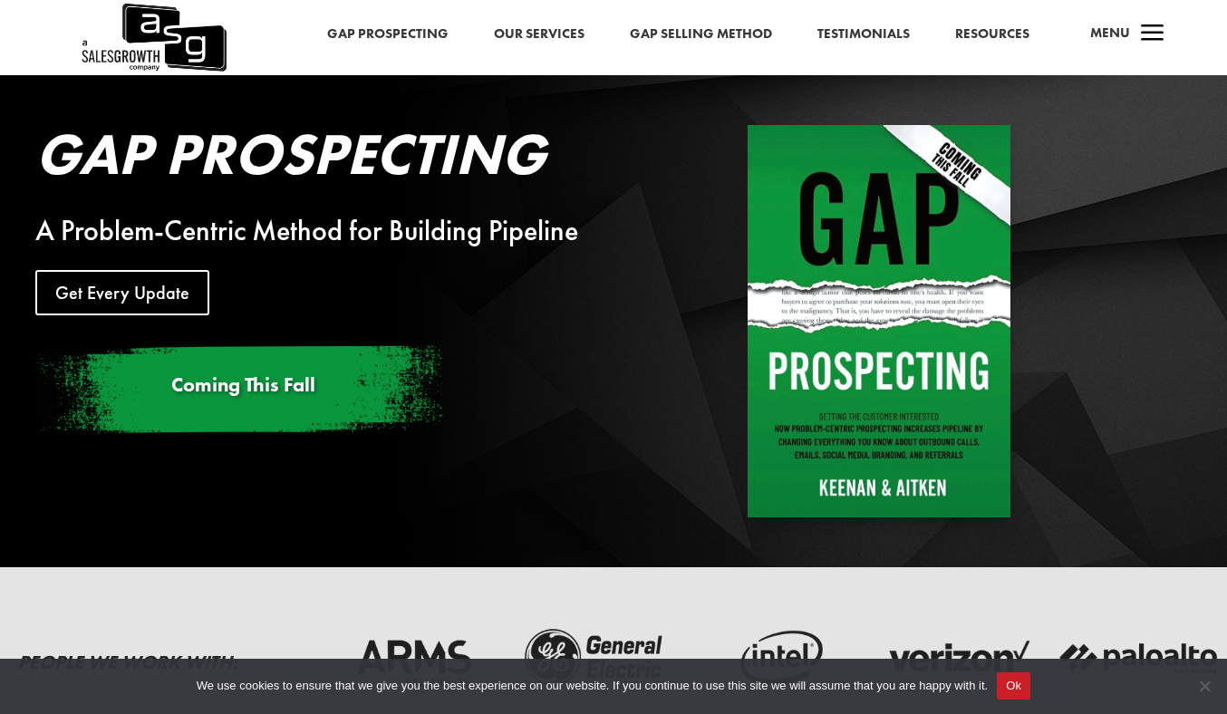 The height and width of the screenshot is (714, 1227). What do you see at coordinates (1139, 658) in the screenshot?
I see `img: palato-networks-logo-dark` at bounding box center [1139, 658].